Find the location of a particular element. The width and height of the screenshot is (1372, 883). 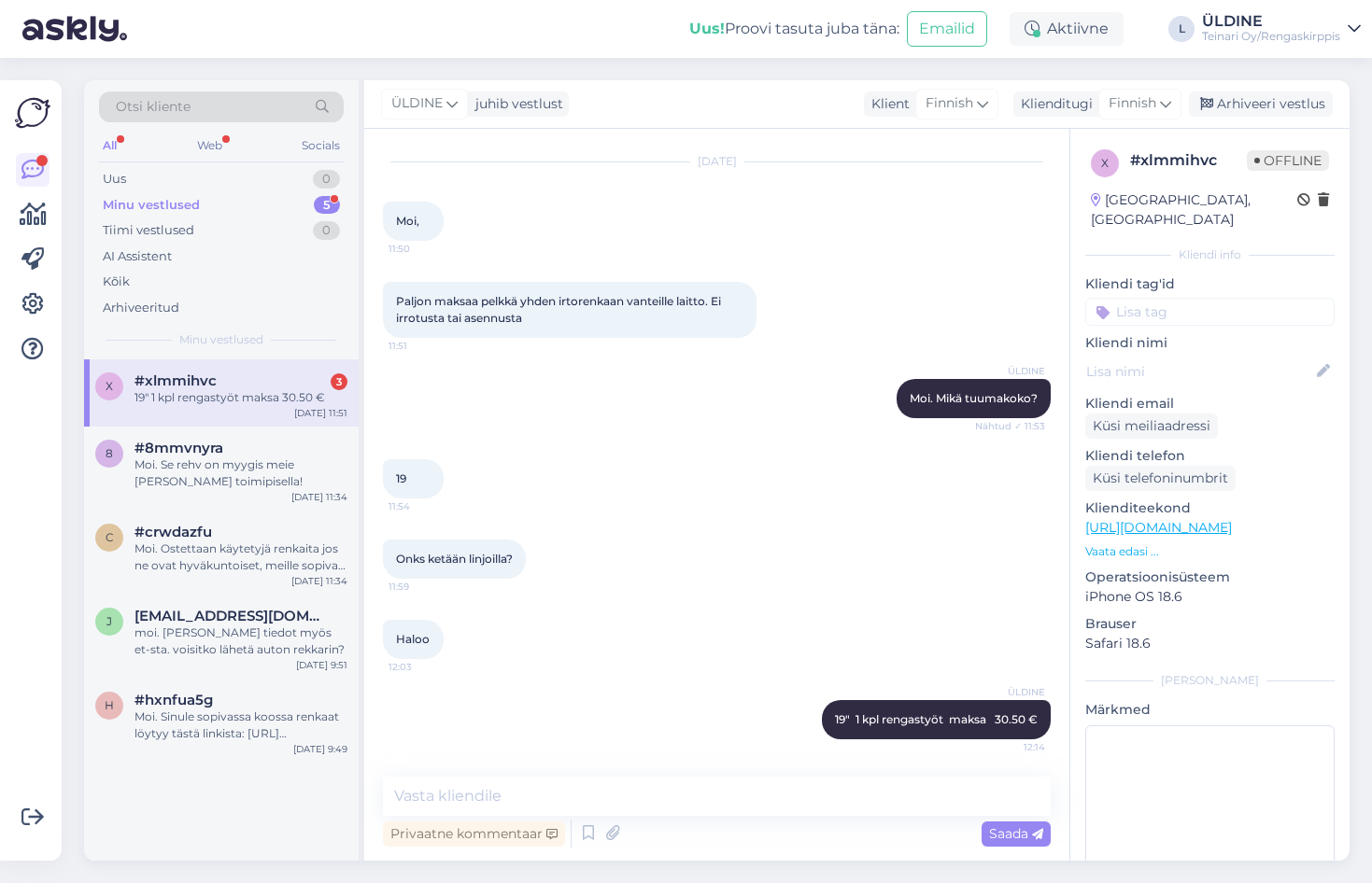

span: Moi. Mikä tuumakoko? is located at coordinates (973, 398).